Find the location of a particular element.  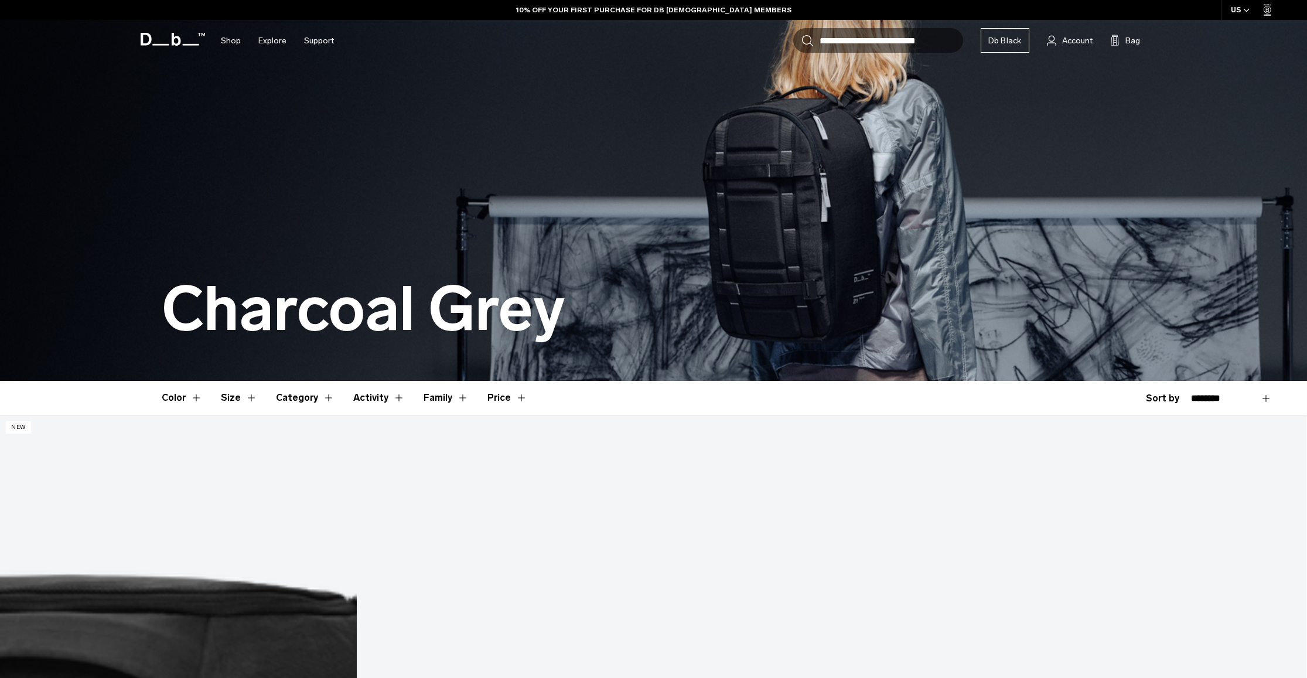

h1: Charcoal Grey is located at coordinates (363, 309).